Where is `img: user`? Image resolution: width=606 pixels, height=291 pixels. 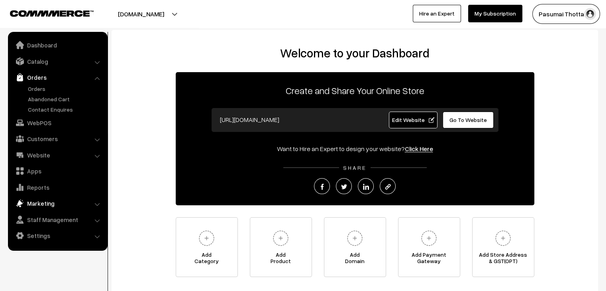 img: user is located at coordinates (590, 14).